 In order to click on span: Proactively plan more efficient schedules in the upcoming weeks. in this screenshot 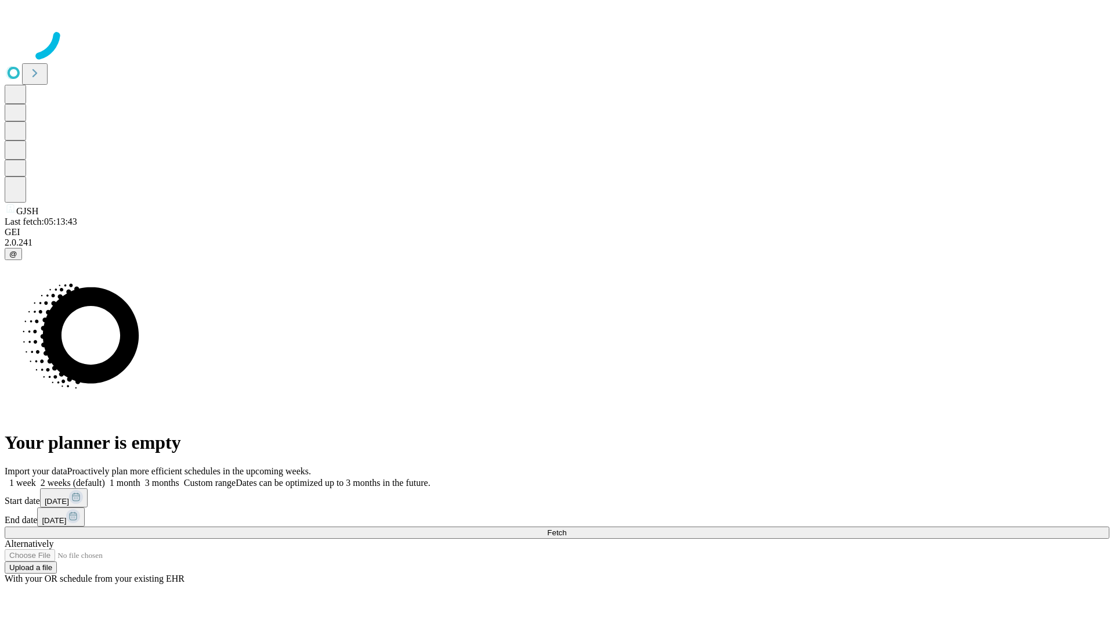, I will do `click(189, 471)`.